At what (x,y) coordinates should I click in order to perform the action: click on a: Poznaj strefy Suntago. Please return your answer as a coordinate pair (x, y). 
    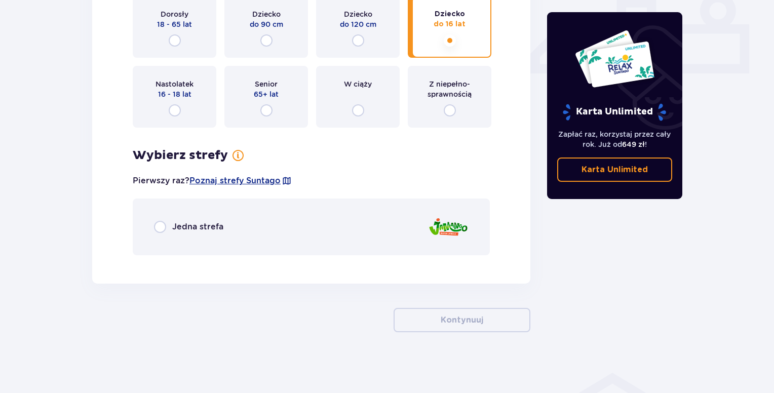
    Looking at the image, I should click on (235, 181).